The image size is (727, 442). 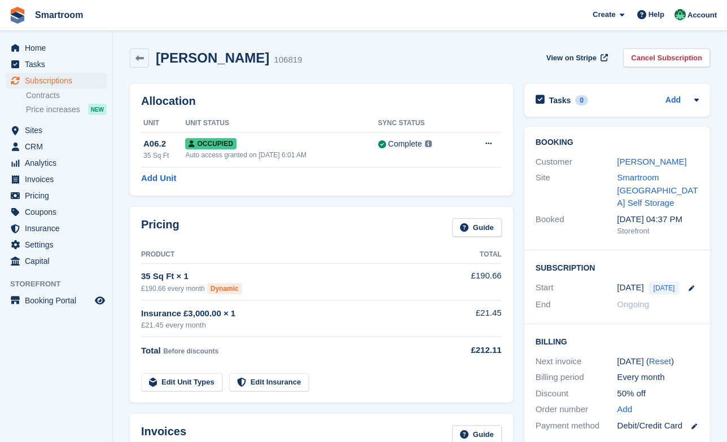 What do you see at coordinates (576, 410) in the screenshot?
I see `div: Order number` at bounding box center [576, 410].